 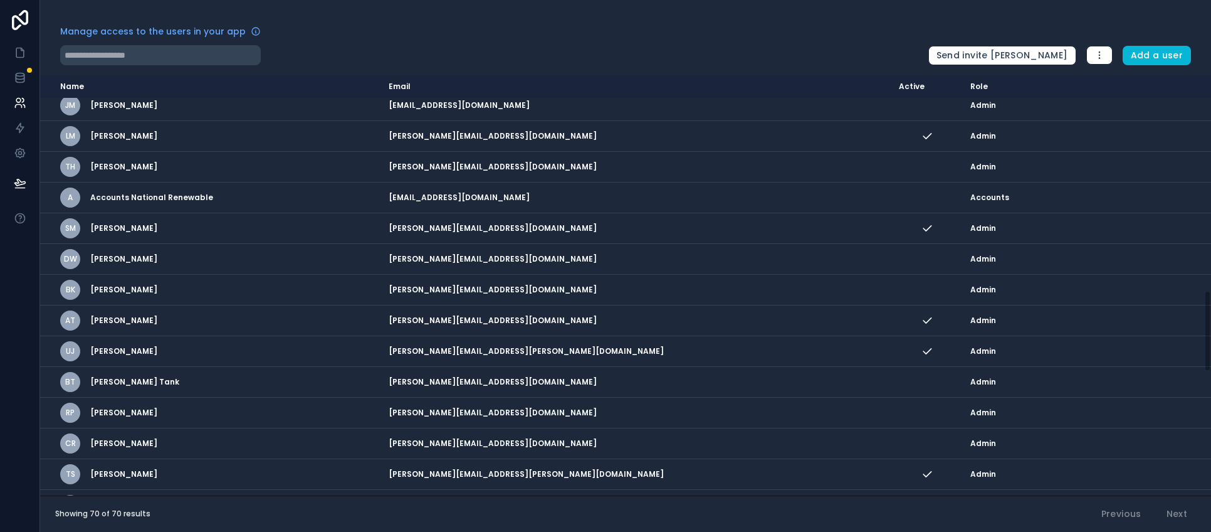 I want to click on a: Manage access to the users in your app, so click(x=161, y=31).